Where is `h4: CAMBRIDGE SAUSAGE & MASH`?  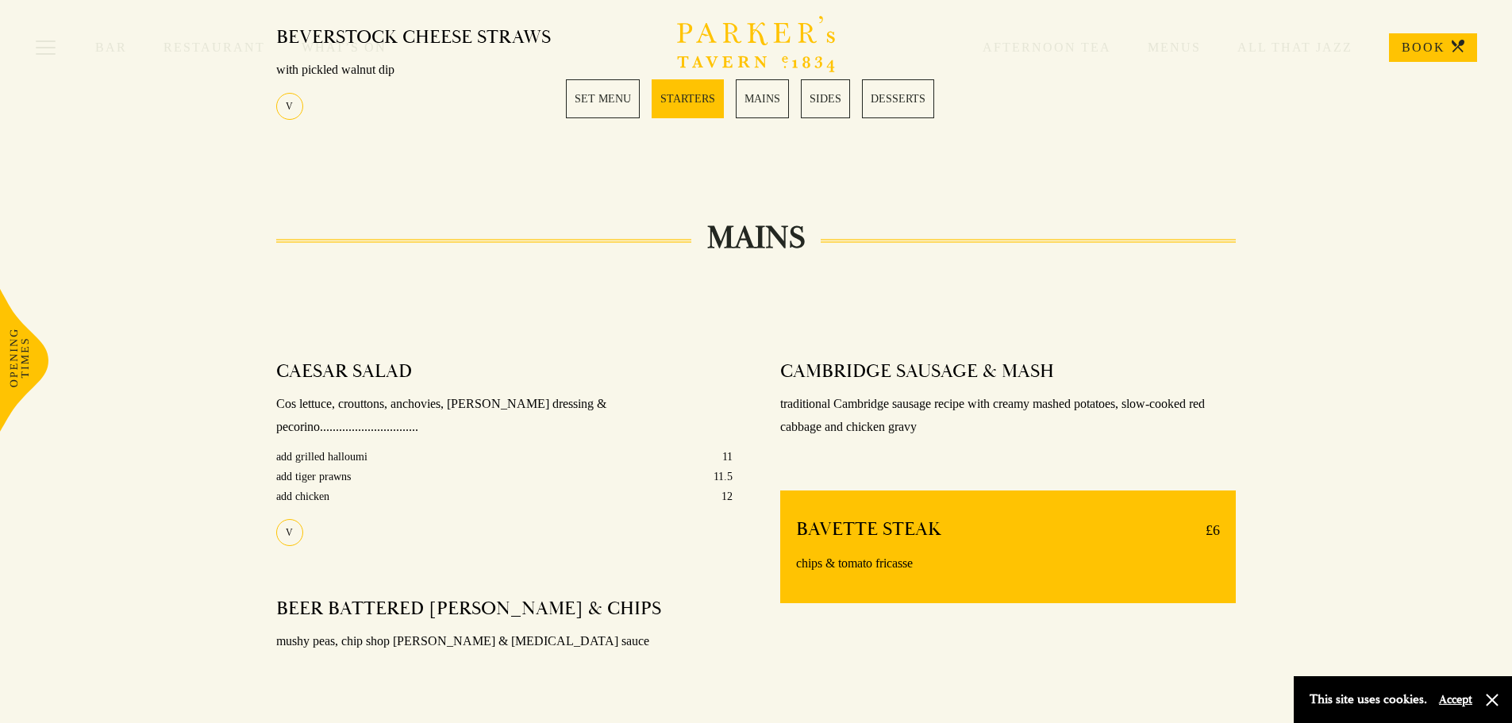 h4: CAMBRIDGE SAUSAGE & MASH is located at coordinates (916, 371).